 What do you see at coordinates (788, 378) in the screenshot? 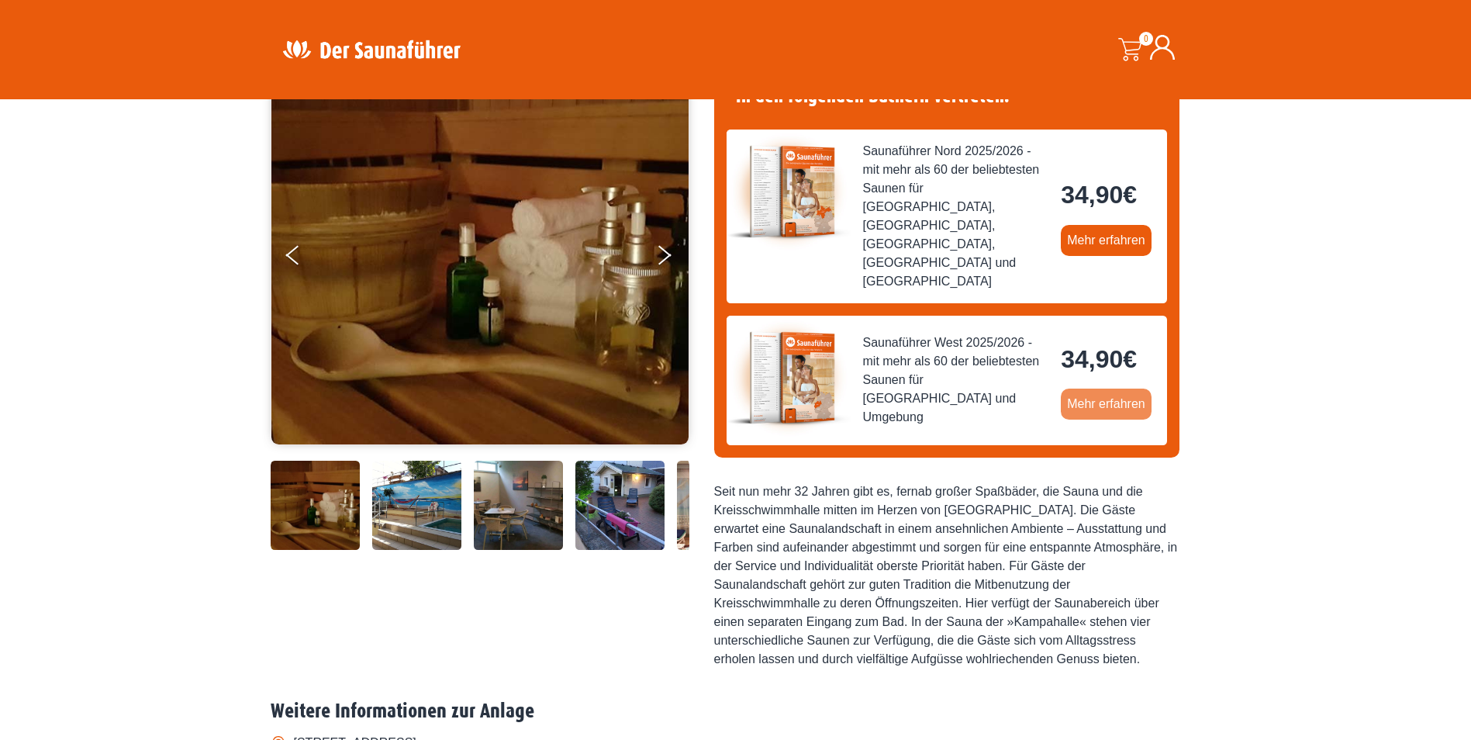
I see `img: der-saunafuehrer-2025-west.jpg` at bounding box center [788, 378].